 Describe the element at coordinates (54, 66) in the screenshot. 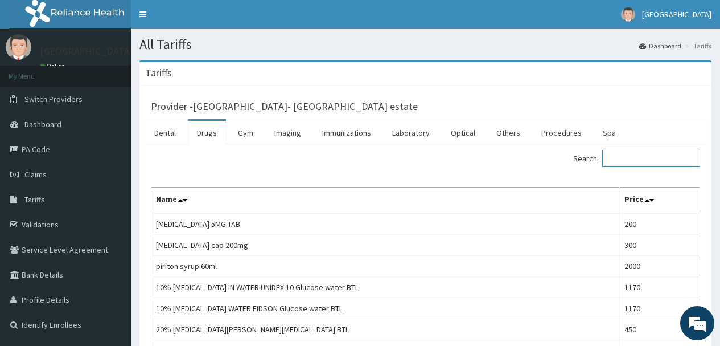

I see `a: Online` at that location.